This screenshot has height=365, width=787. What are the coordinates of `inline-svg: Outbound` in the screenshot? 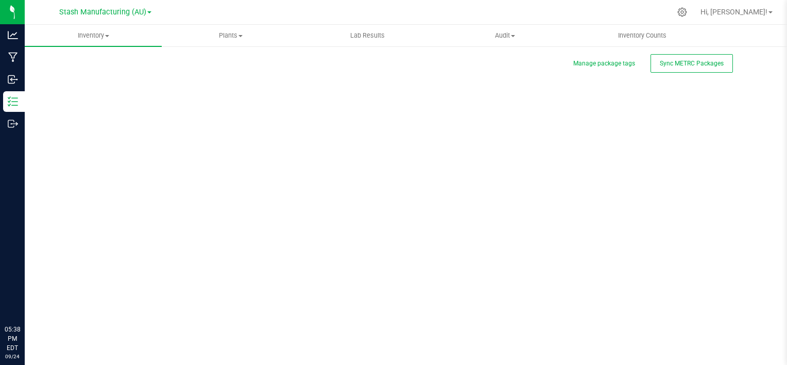 It's located at (13, 124).